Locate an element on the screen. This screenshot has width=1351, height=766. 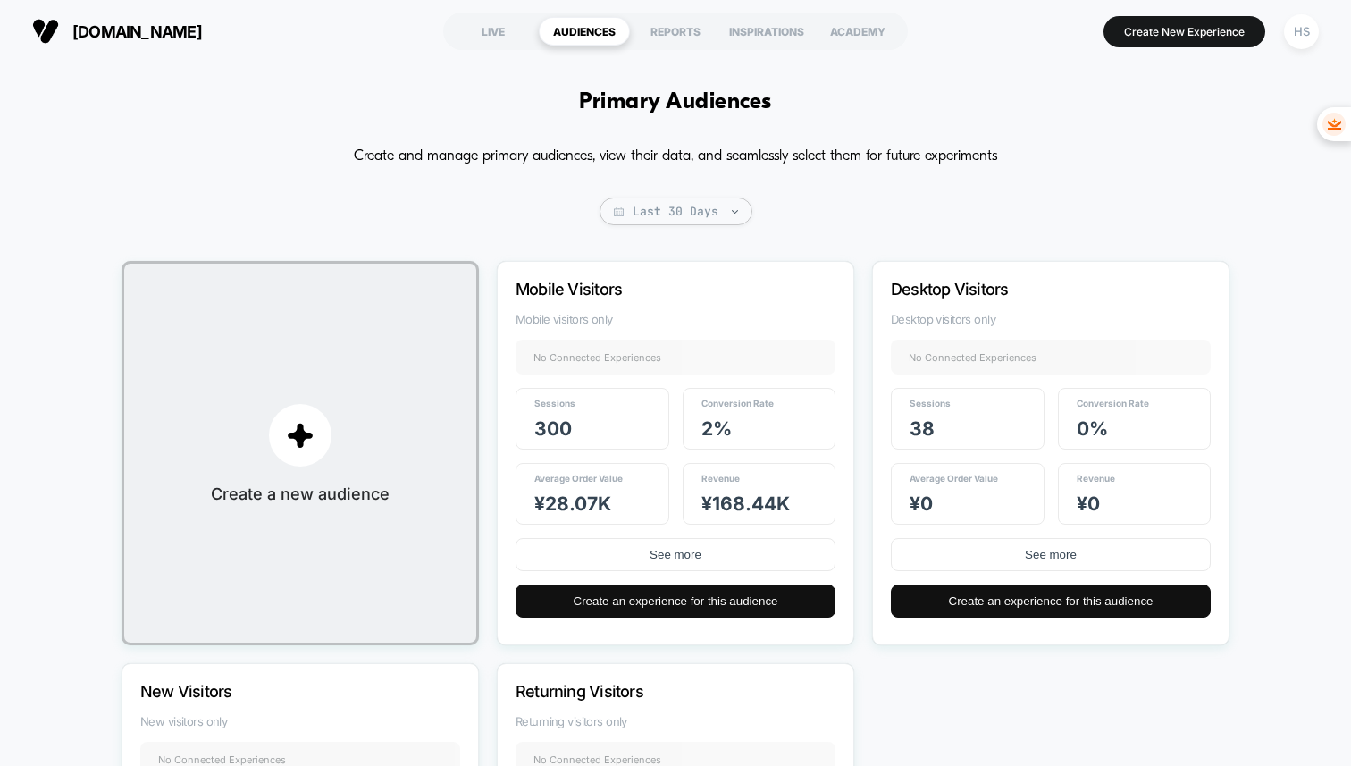
span: Last 30 Days is located at coordinates (676, 211).